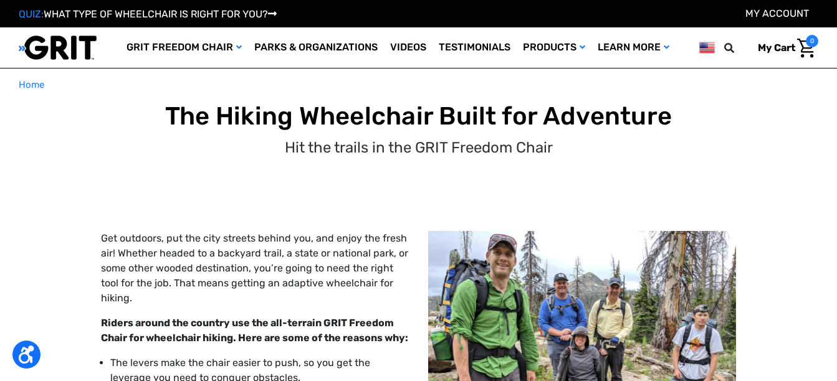  What do you see at coordinates (31, 14) in the screenshot?
I see `span: QUIZ:` at bounding box center [31, 14].